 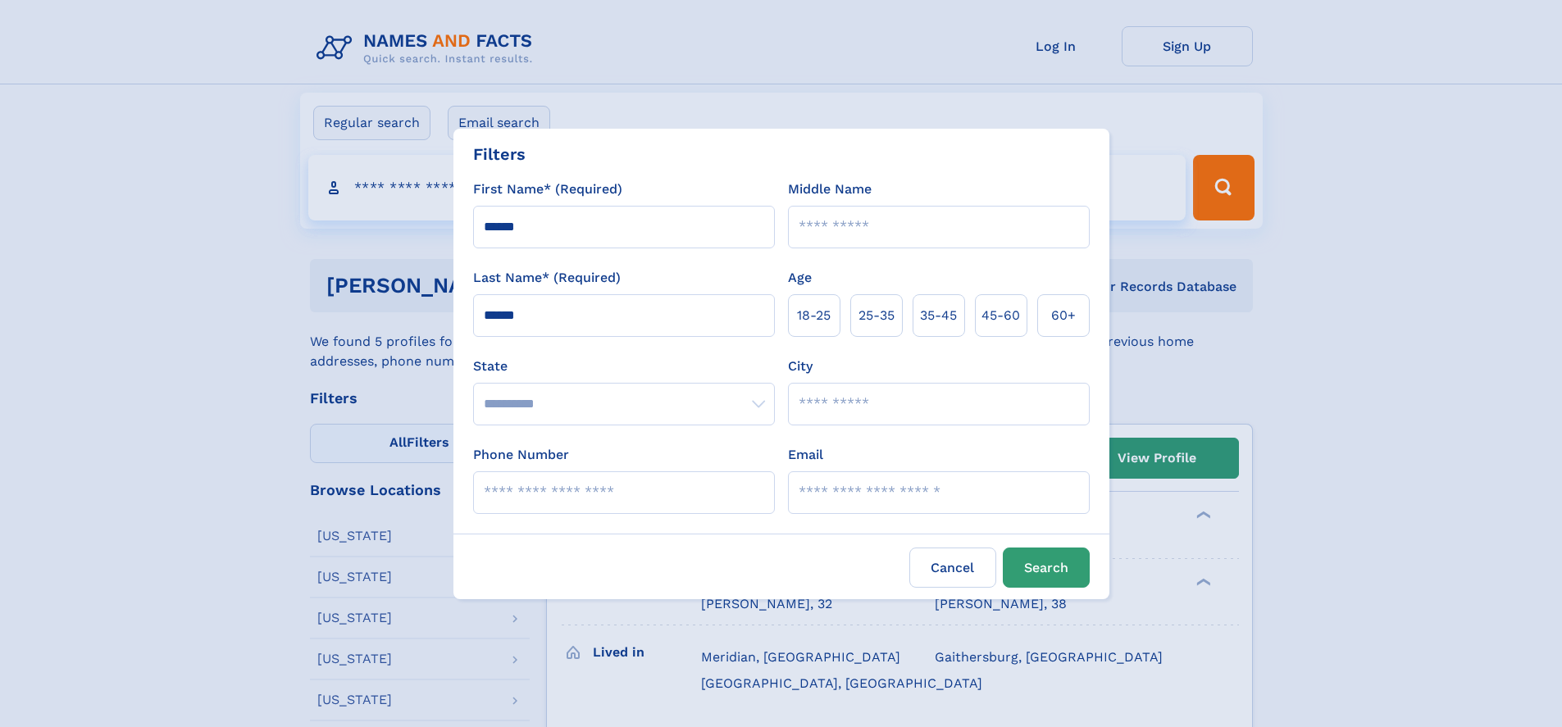 I want to click on label: Age, so click(x=799, y=278).